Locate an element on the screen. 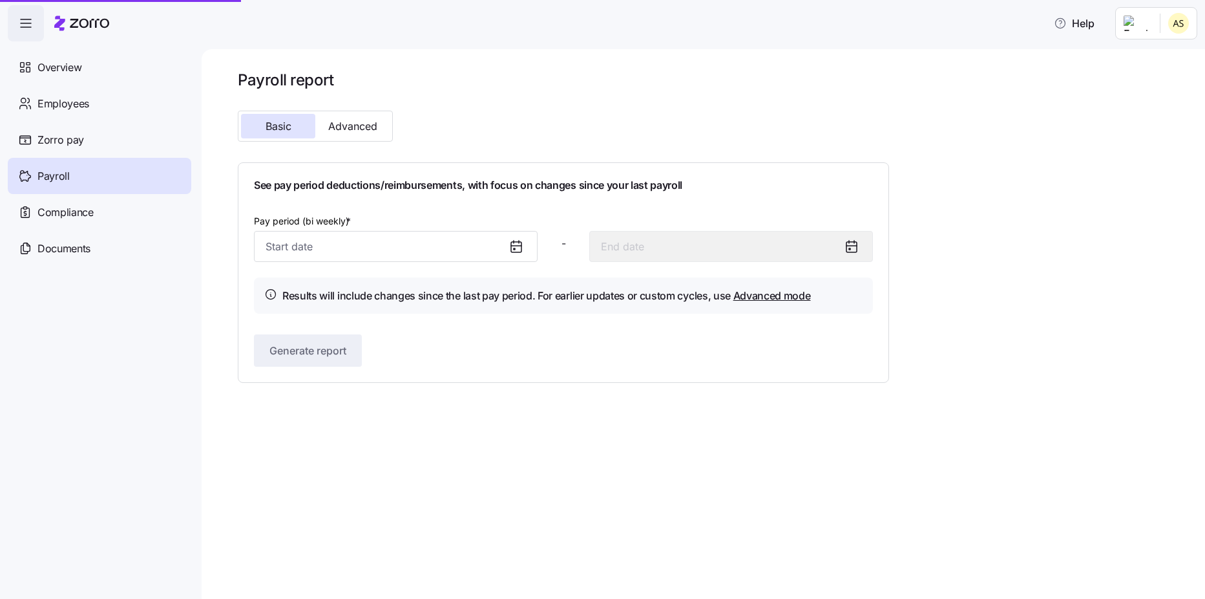  span: Basic is located at coordinates (279, 126).